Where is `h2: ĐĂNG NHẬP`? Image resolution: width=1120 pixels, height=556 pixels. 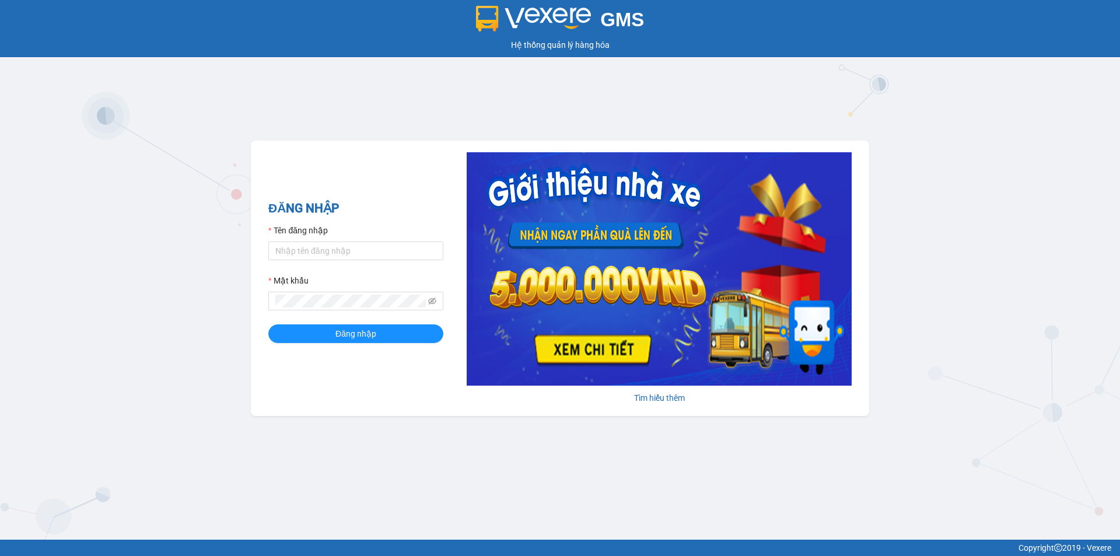 h2: ĐĂNG NHẬP is located at coordinates (356, 208).